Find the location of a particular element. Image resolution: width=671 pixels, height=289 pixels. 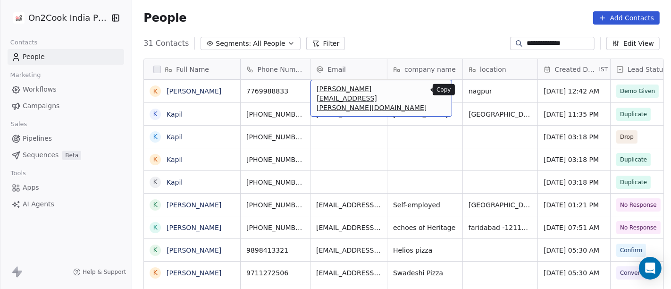

a: Help & Support is located at coordinates (100, 272).